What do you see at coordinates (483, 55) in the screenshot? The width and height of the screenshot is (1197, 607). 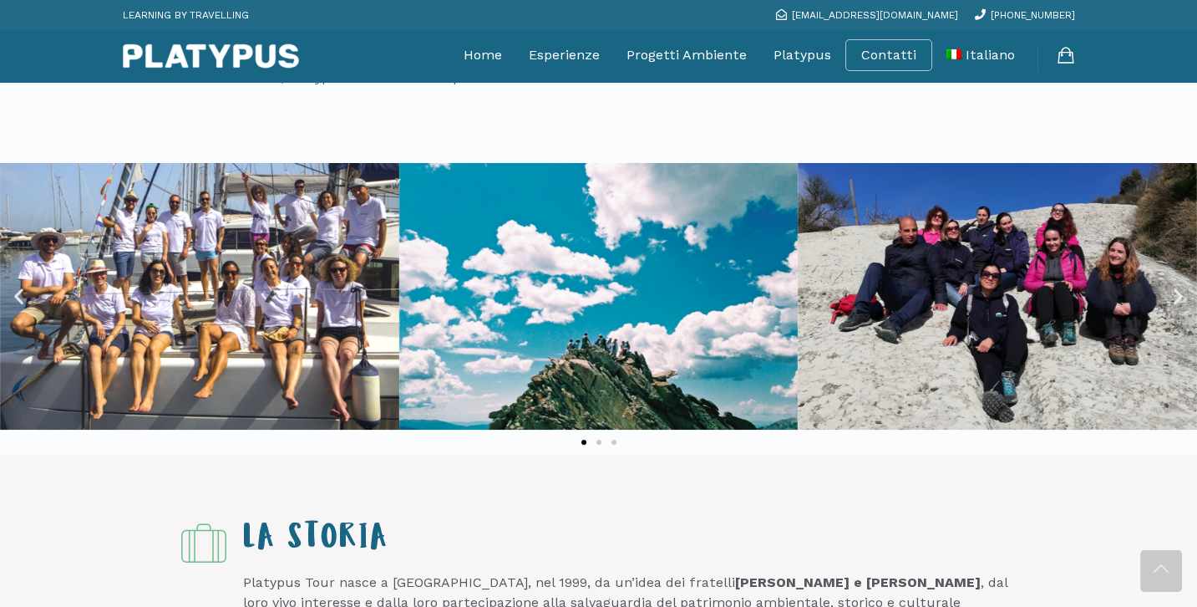 I see `a: Home` at bounding box center [483, 55].